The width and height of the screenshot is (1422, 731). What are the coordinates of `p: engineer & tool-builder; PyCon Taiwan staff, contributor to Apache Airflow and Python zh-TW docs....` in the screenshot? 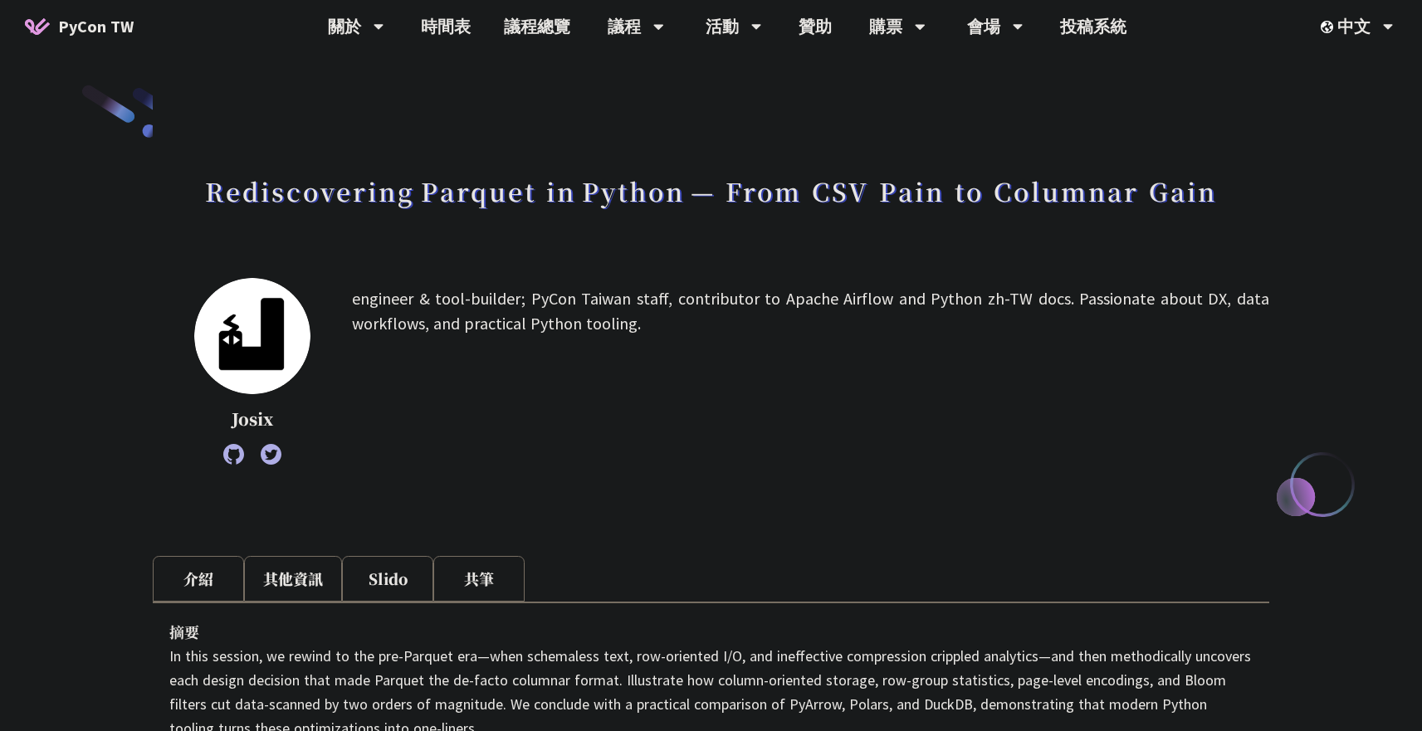 It's located at (810, 371).